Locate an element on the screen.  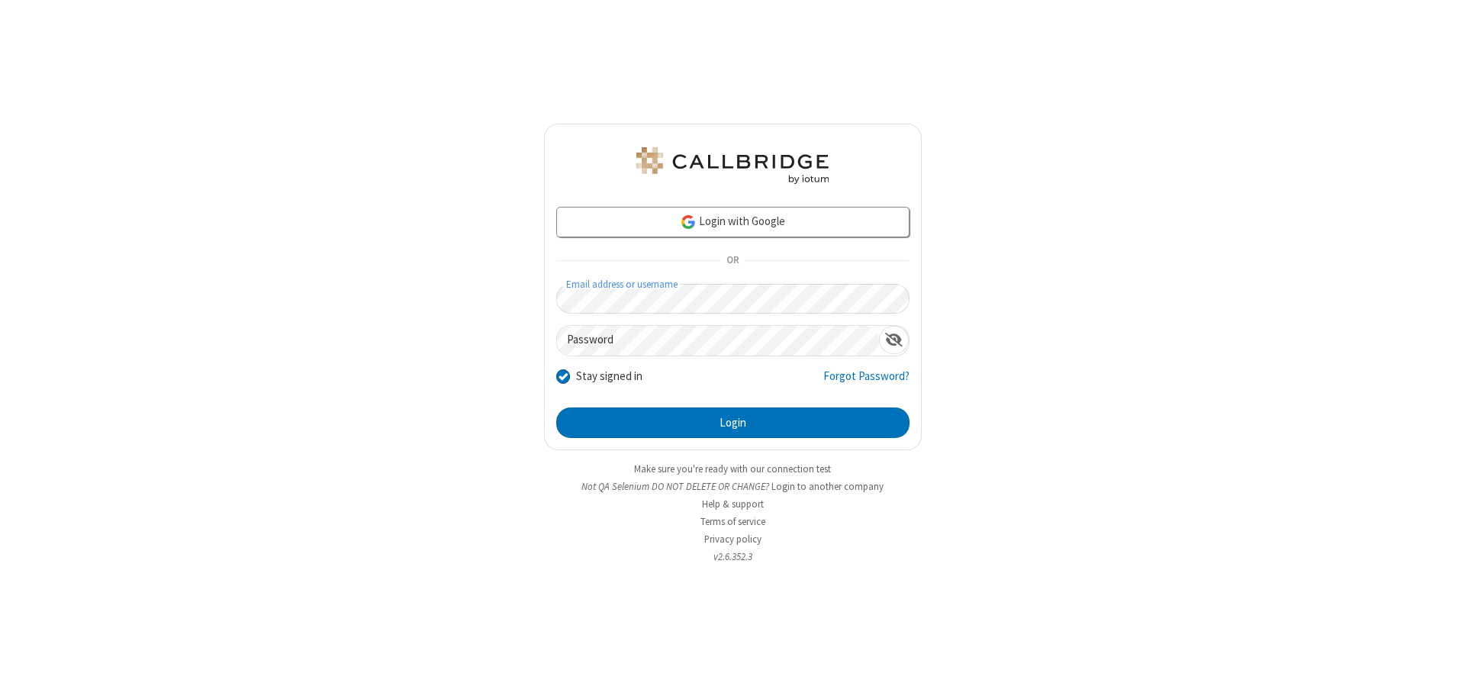
a: Make sure you're ready with our connection test is located at coordinates (733, 469).